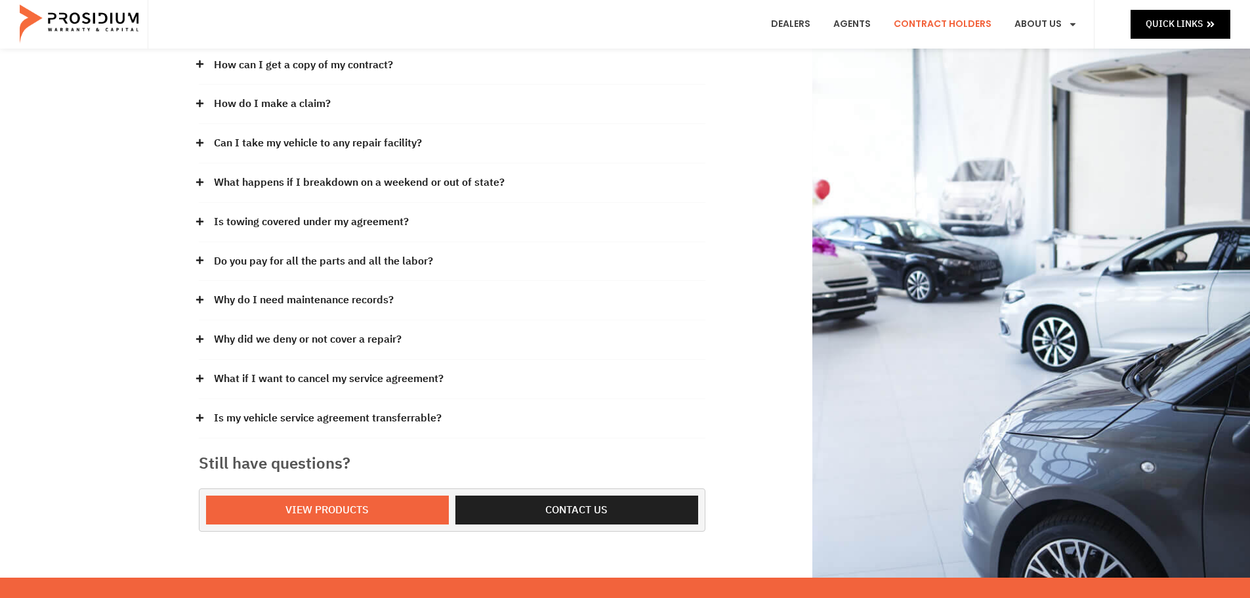  Describe the element at coordinates (452, 144) in the screenshot. I see `div: Can I take my vehicle to any repair facility?` at that location.